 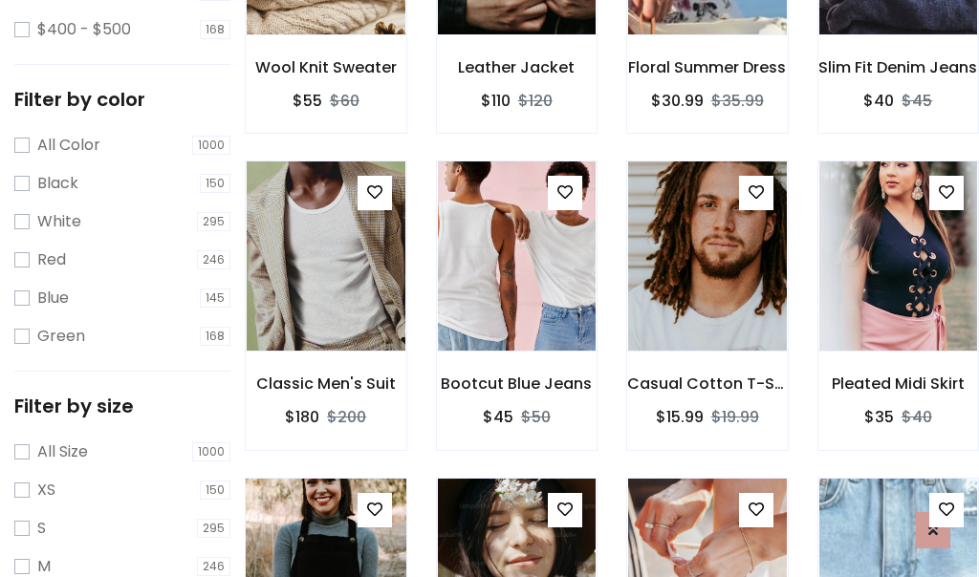 What do you see at coordinates (498, 417) in the screenshot?
I see `h6: $45` at bounding box center [498, 417].